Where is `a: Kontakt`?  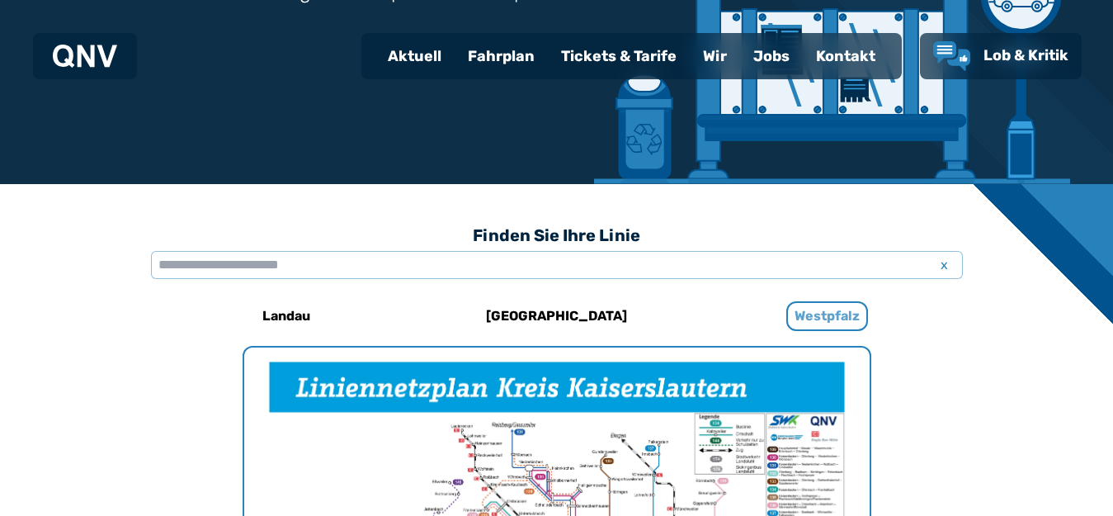 a: Kontakt is located at coordinates (845, 56).